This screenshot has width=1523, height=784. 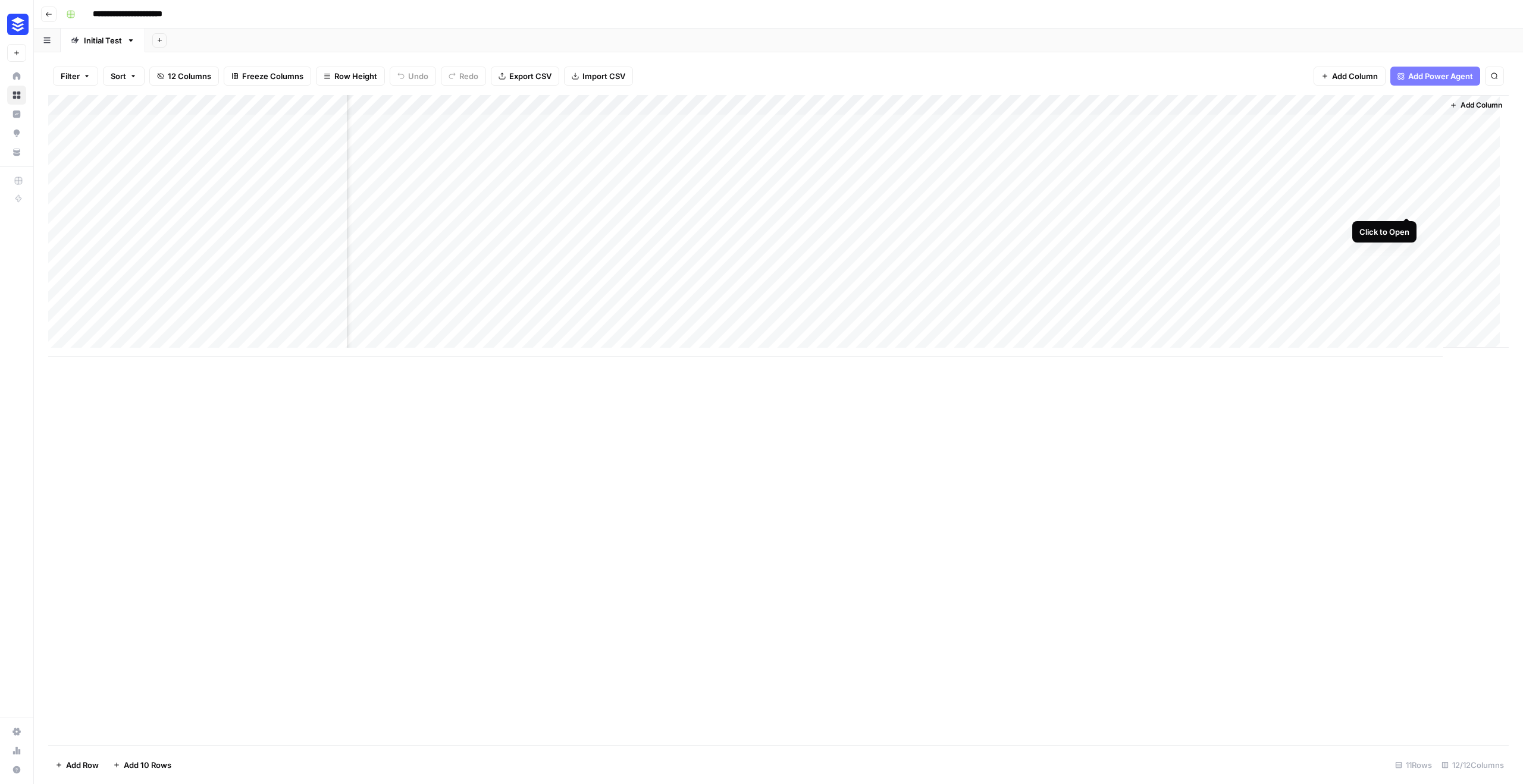 I want to click on span: Redo, so click(x=469, y=76).